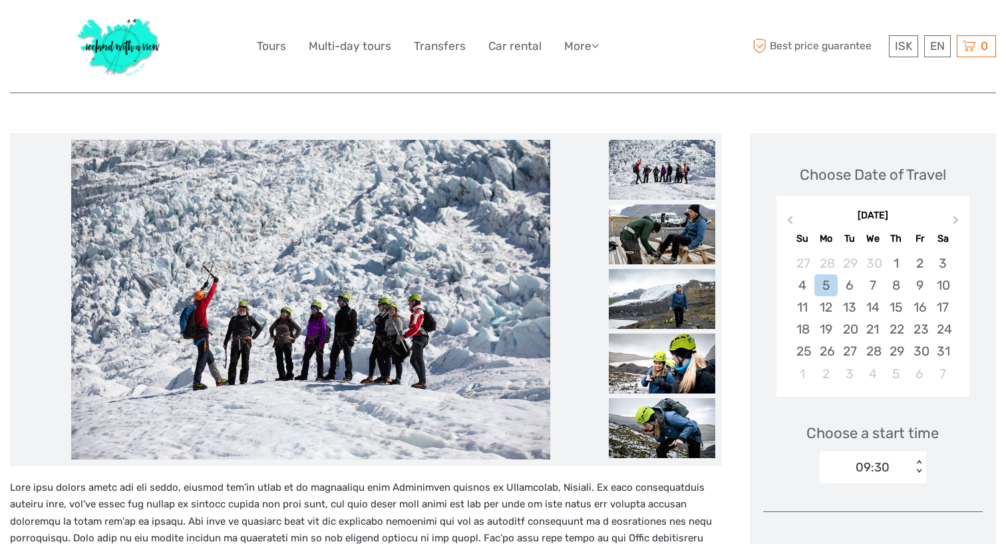  Describe the element at coordinates (943, 263) in the screenshot. I see `div: Choose Saturday, October 3rd, 2026` at that location.